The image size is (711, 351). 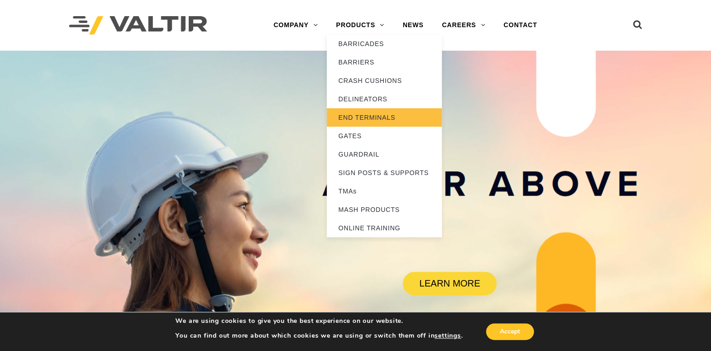 What do you see at coordinates (384, 62) in the screenshot?
I see `a: BARRIERS` at bounding box center [384, 62].